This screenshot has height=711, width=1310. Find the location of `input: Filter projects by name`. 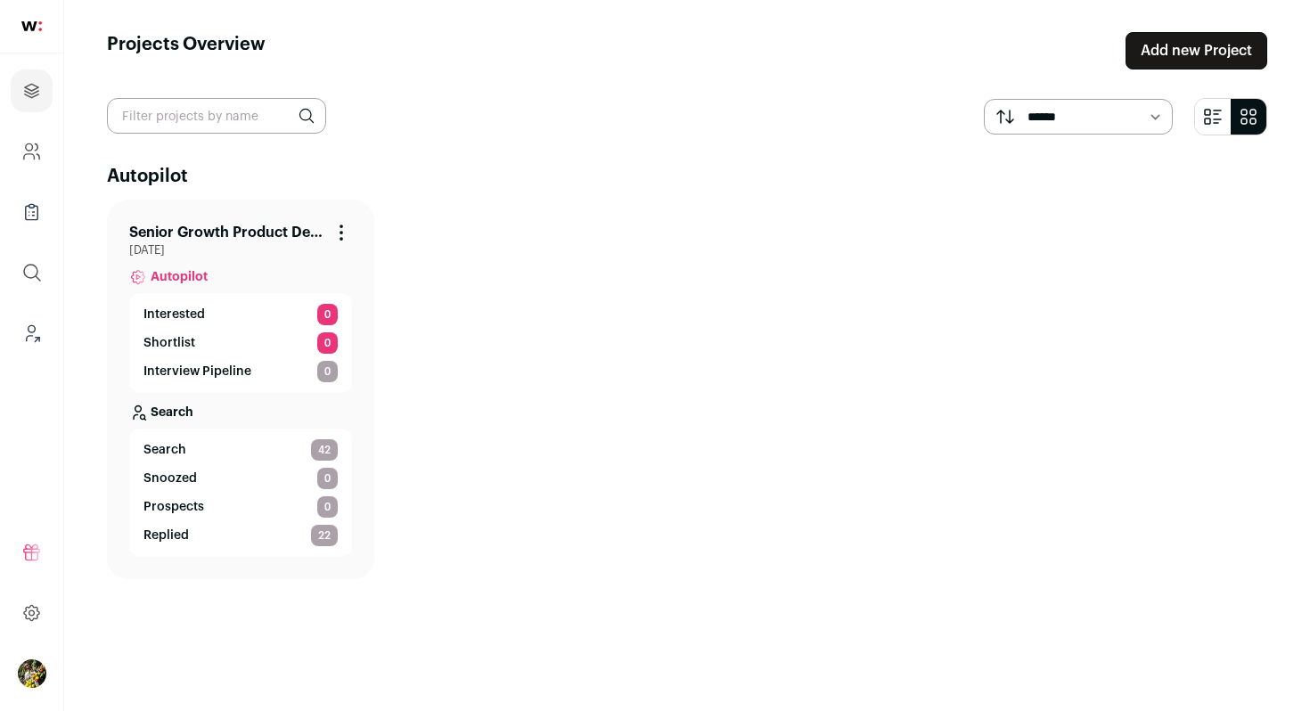

input: Filter projects by name is located at coordinates (217, 116).